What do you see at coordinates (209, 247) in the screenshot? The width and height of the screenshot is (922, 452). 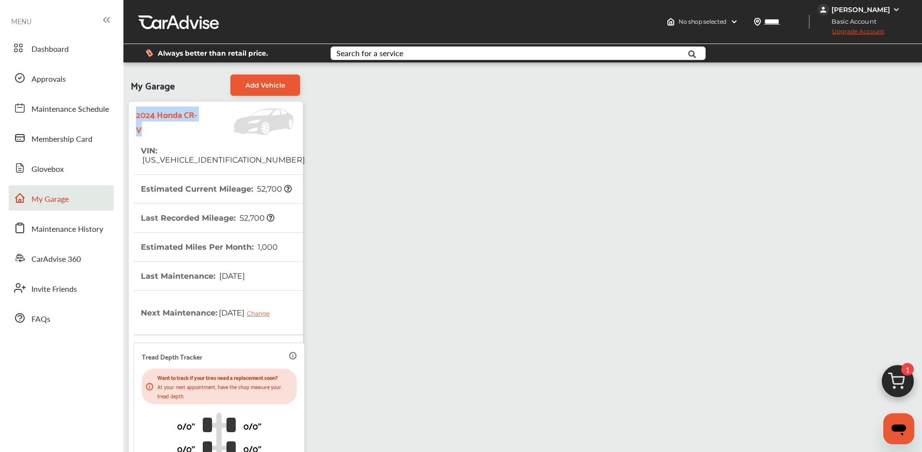 I see `th: Estimated Miles Per Month :` at bounding box center [209, 247].